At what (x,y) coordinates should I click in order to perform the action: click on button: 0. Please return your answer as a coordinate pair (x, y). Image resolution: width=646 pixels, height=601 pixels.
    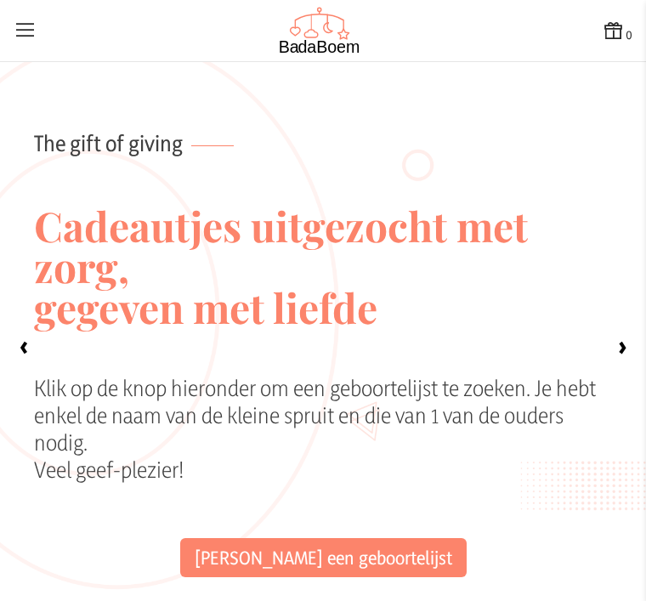
    Looking at the image, I should click on (617, 31).